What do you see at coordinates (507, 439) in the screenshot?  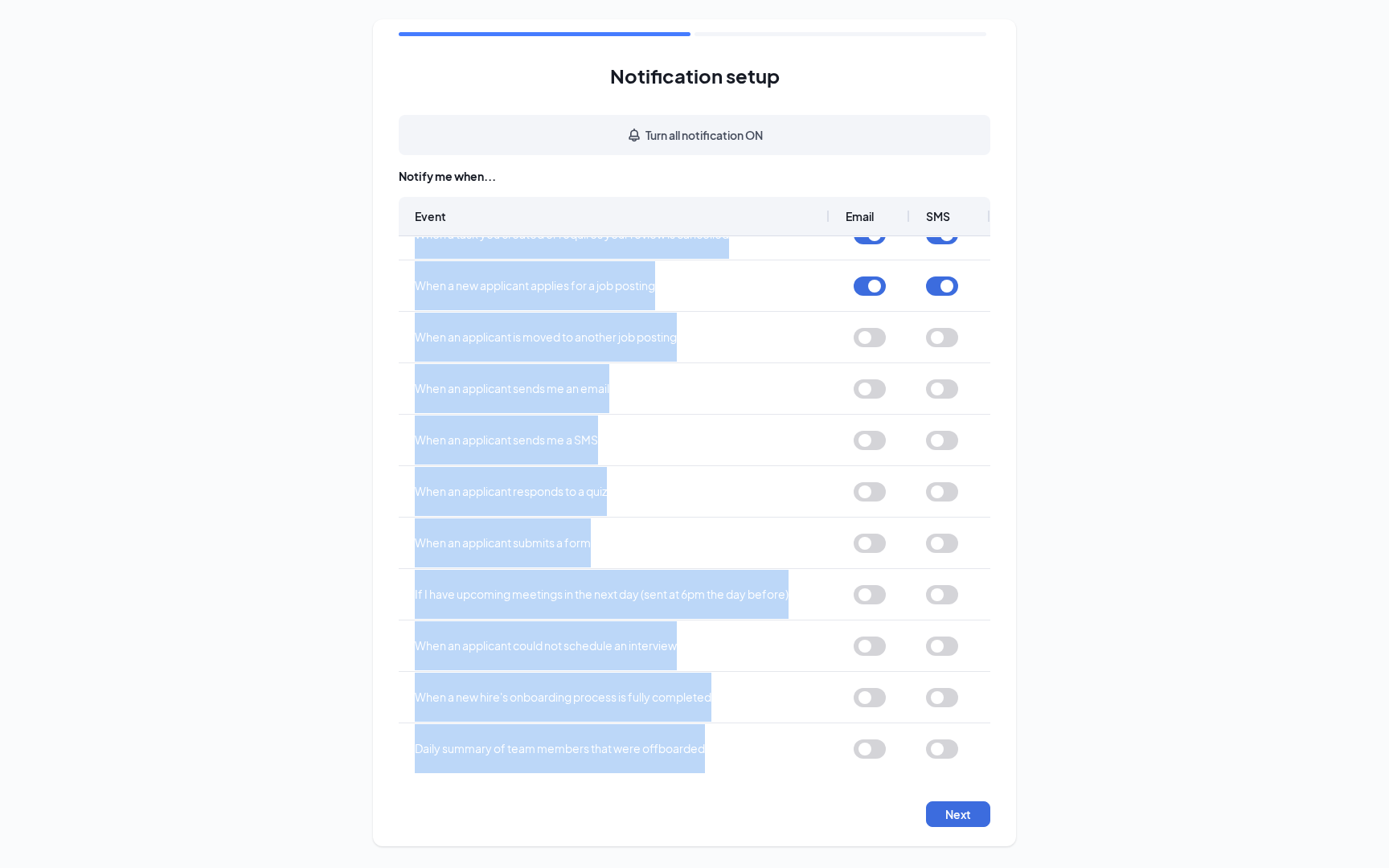 I see `span: When an applicant sends me a SMS` at bounding box center [507, 439].